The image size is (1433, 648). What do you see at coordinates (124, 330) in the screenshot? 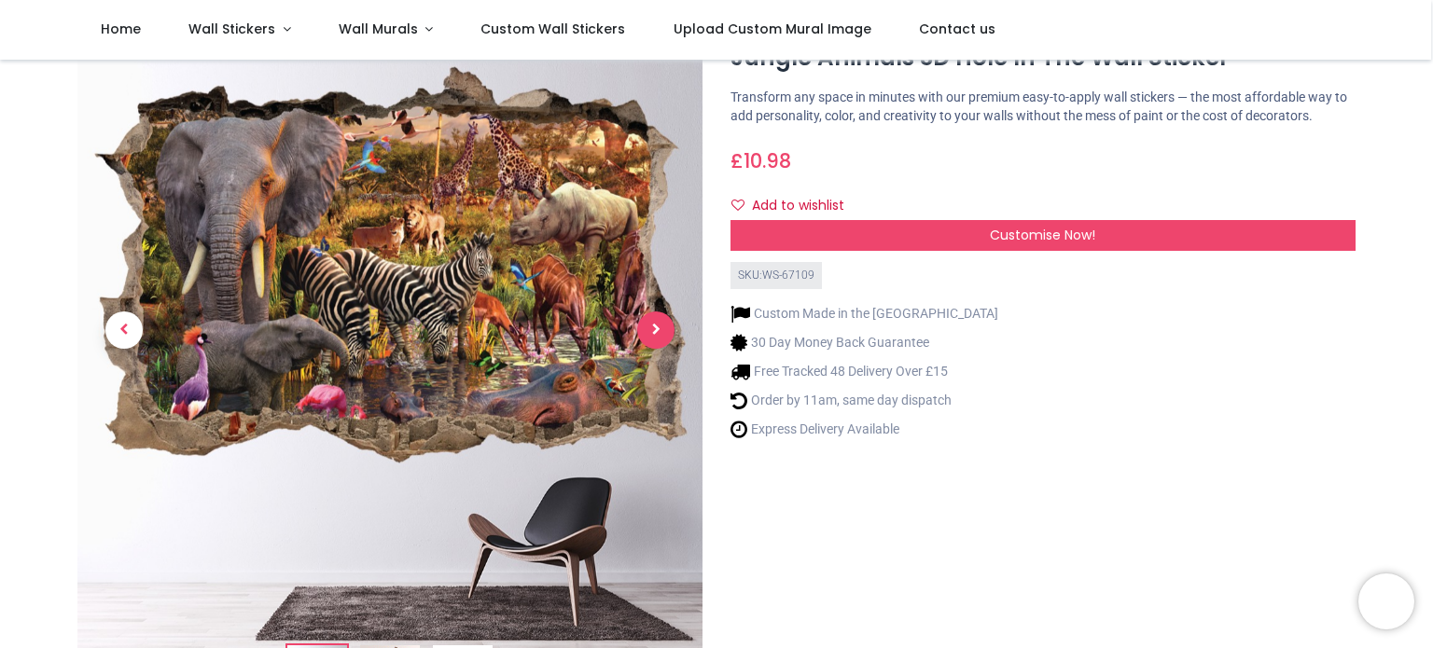
I see `a: Previous` at bounding box center [124, 330].